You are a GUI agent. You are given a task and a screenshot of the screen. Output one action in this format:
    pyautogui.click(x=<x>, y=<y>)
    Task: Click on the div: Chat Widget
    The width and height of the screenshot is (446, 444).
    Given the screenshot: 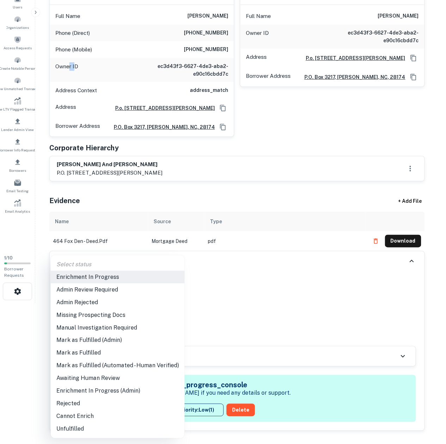 What is the action you would take?
    pyautogui.click(x=428, y=405)
    